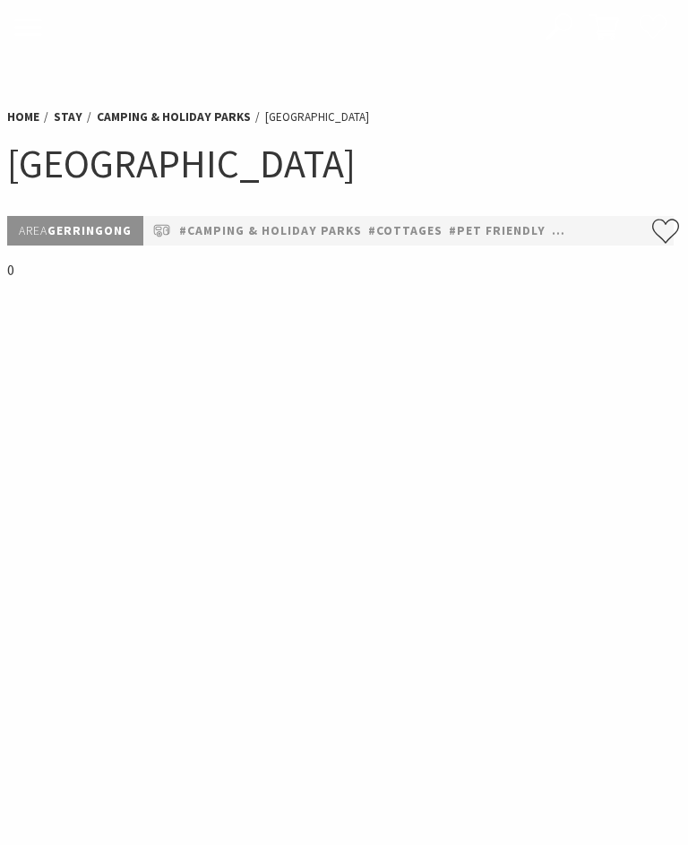 This screenshot has height=845, width=688. I want to click on a: #Cottages, so click(405, 230).